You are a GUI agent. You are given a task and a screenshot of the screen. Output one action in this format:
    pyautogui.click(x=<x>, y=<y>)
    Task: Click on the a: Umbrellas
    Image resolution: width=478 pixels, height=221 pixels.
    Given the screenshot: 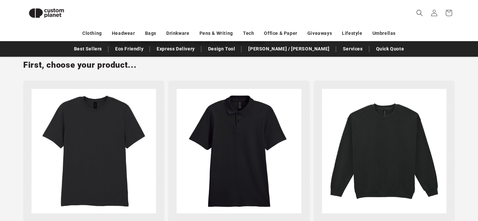 What is the action you would take?
    pyautogui.click(x=384, y=33)
    